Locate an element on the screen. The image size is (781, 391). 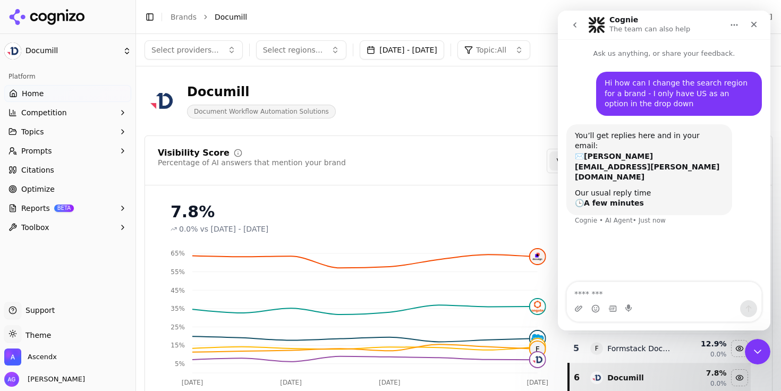
img: Amy Grenham is located at coordinates (12, 379).